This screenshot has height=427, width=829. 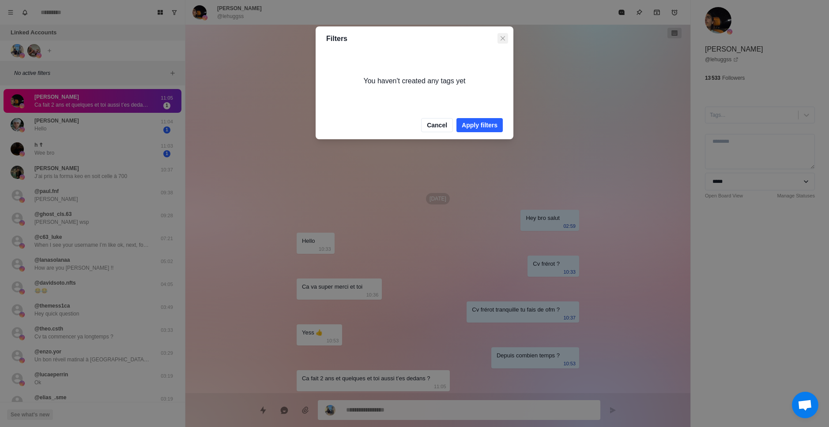 What do you see at coordinates (437, 125) in the screenshot?
I see `button: Cancel` at bounding box center [437, 125].